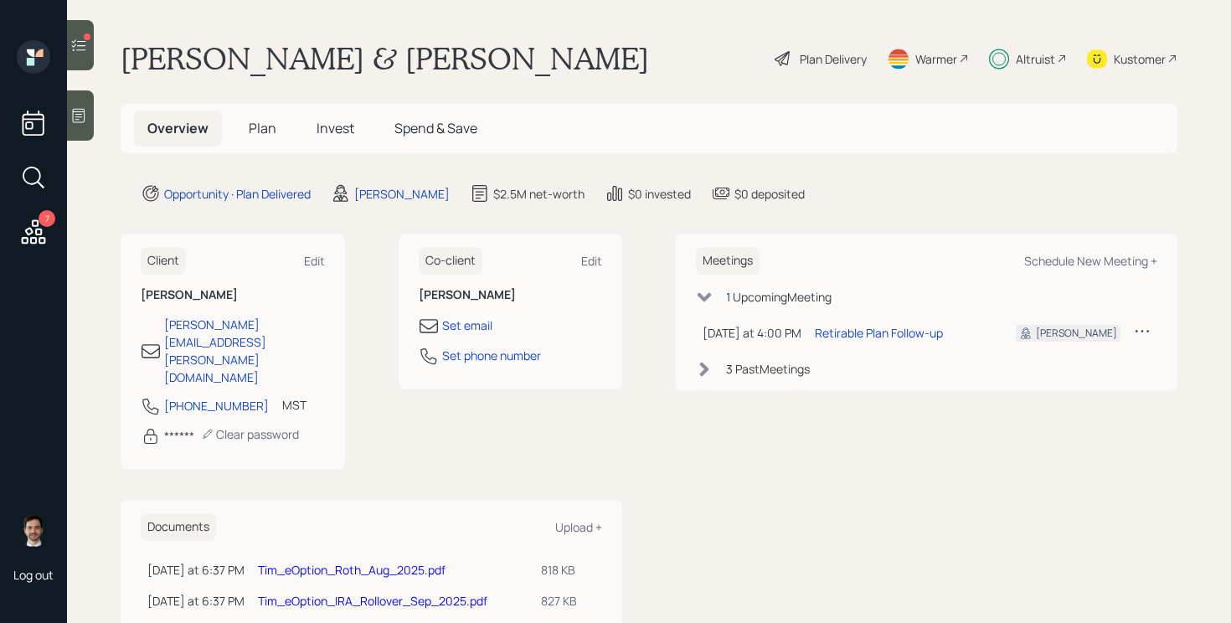 Image resolution: width=1231 pixels, height=623 pixels. What do you see at coordinates (451, 260) in the screenshot?
I see `h6: Co-client` at bounding box center [451, 260].